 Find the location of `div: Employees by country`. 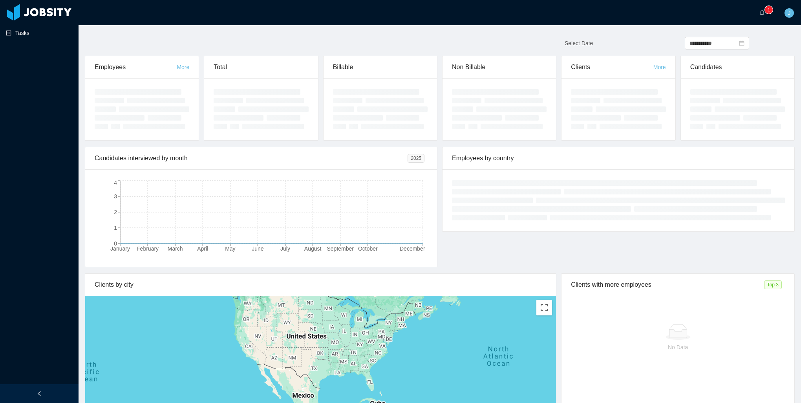

div: Employees by country is located at coordinates (619, 158).